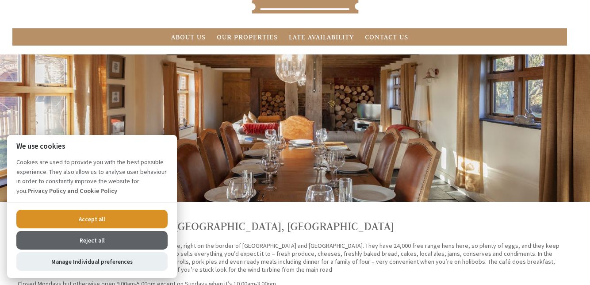 Image resolution: width=590 pixels, height=285 pixels. Describe the element at coordinates (92, 180) in the screenshot. I see `p: Cookies are used to provide you with the best possible experience. They also allow us to analyse ...` at that location.